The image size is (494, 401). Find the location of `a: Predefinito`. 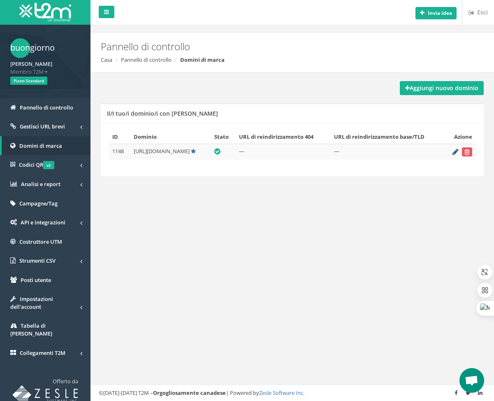

a: Predefinito is located at coordinates (193, 151).